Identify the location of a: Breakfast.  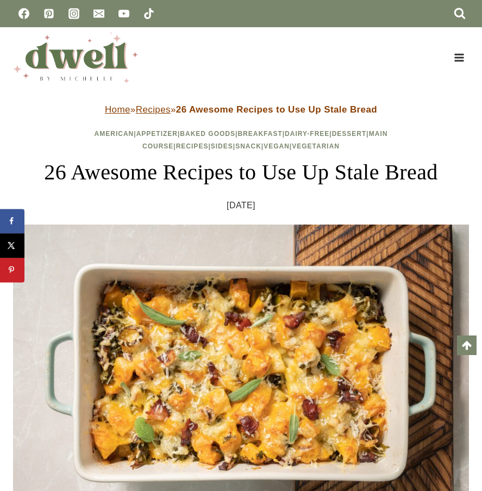
(260, 134).